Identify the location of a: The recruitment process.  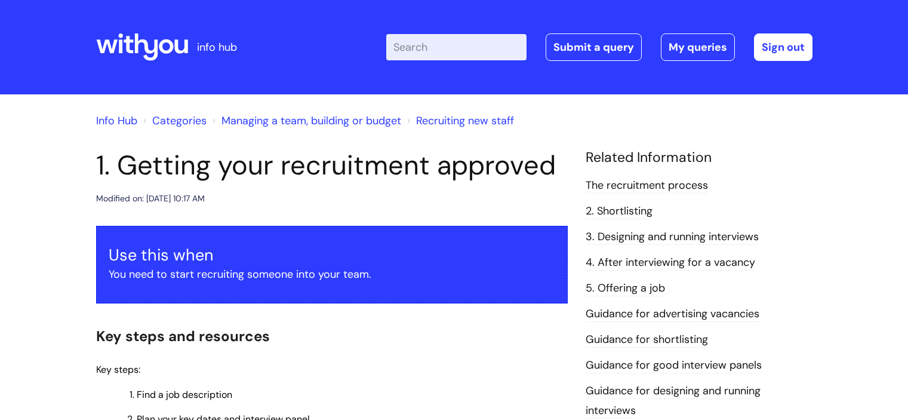
(647, 186).